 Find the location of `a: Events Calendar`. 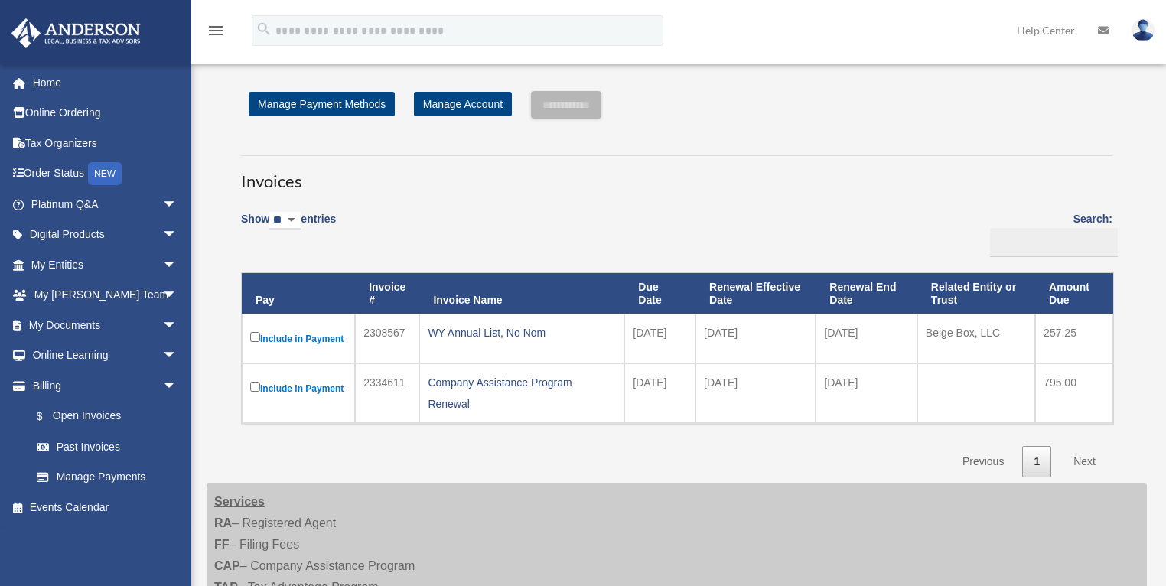

a: Events Calendar is located at coordinates (106, 507).